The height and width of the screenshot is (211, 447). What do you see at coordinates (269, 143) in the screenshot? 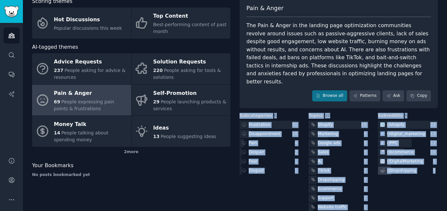
I see `a: Pain4` at bounding box center [269, 143].